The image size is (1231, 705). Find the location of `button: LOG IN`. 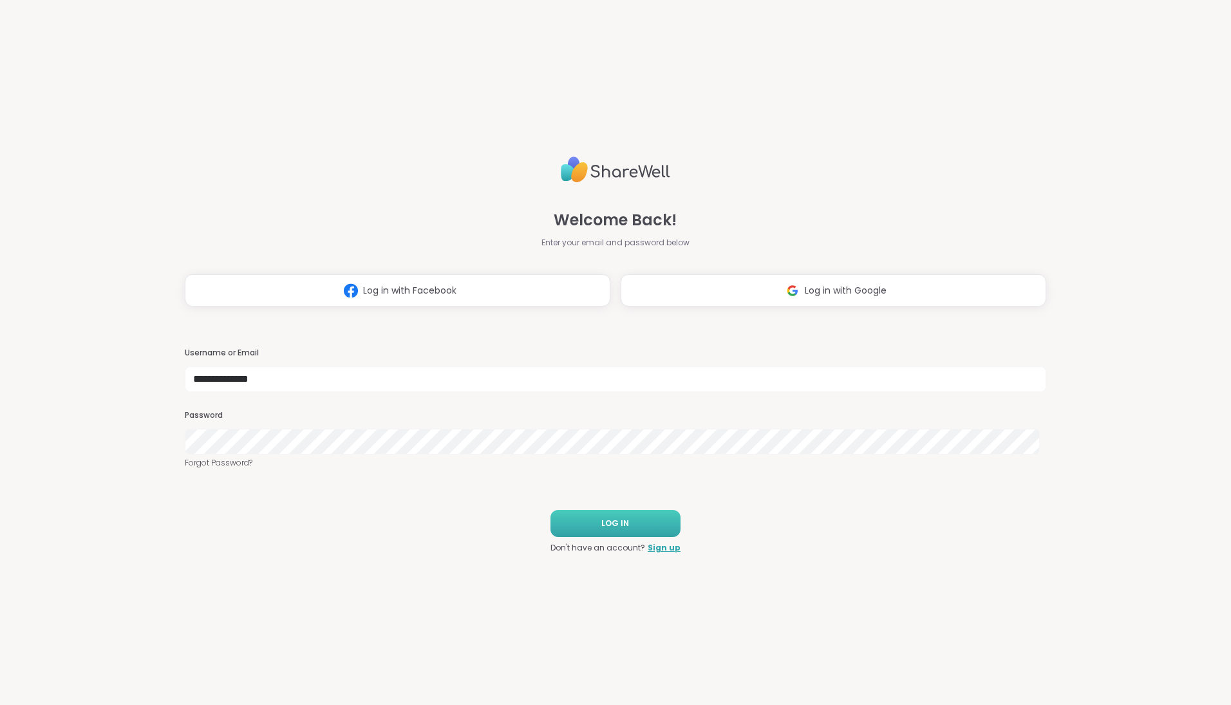

button: LOG IN is located at coordinates (615, 523).